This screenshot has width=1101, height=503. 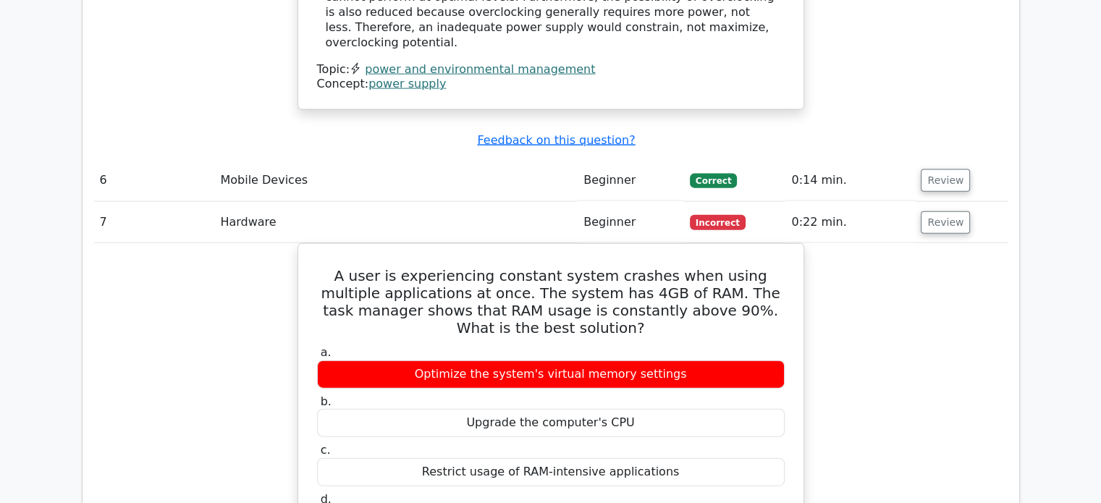 What do you see at coordinates (396, 180) in the screenshot?
I see `td: Mobile Devices` at bounding box center [396, 180].